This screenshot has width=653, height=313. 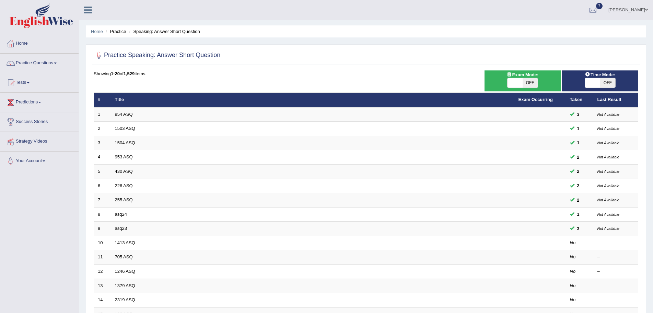 What do you see at coordinates (103, 129) in the screenshot?
I see `td: 2` at bounding box center [103, 129].